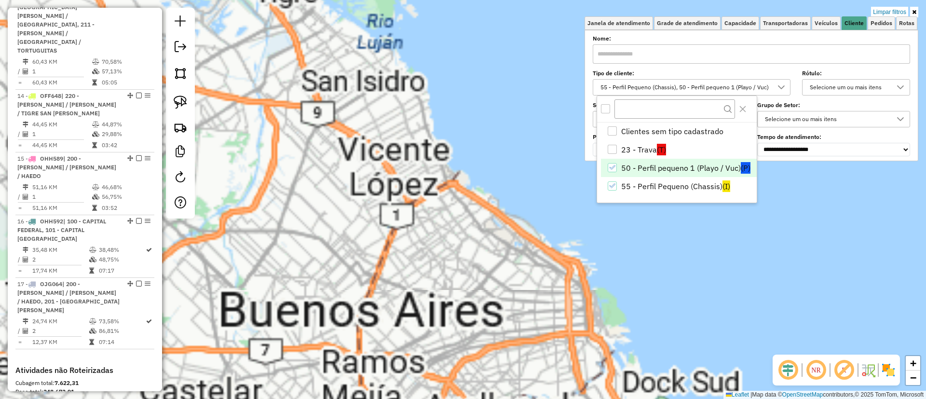 This screenshot has width=926, height=399. What do you see at coordinates (180, 73) in the screenshot?
I see `img: Selecionar atividades - polígono` at bounding box center [180, 73].